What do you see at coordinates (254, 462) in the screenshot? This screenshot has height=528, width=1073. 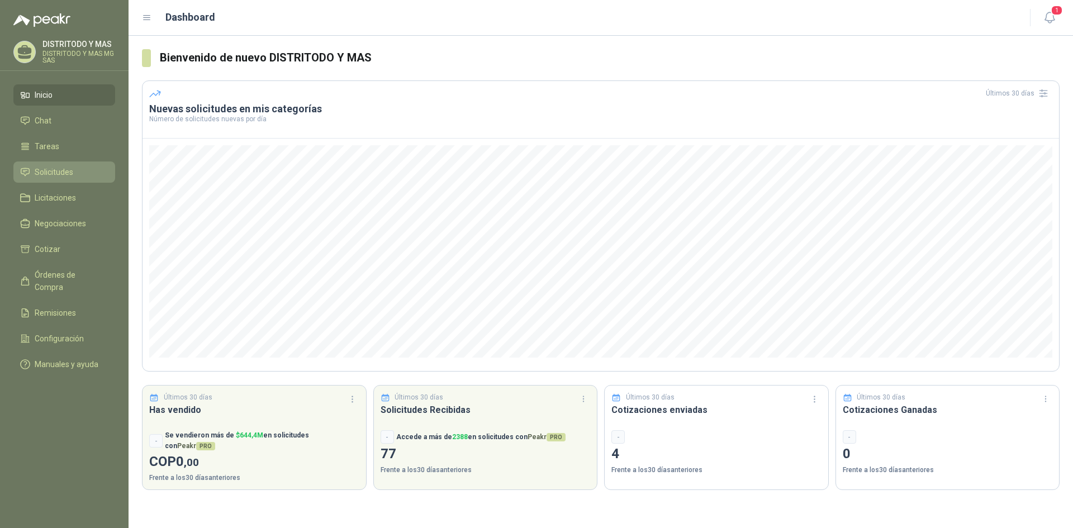 I see `p: COP` at bounding box center [254, 462].